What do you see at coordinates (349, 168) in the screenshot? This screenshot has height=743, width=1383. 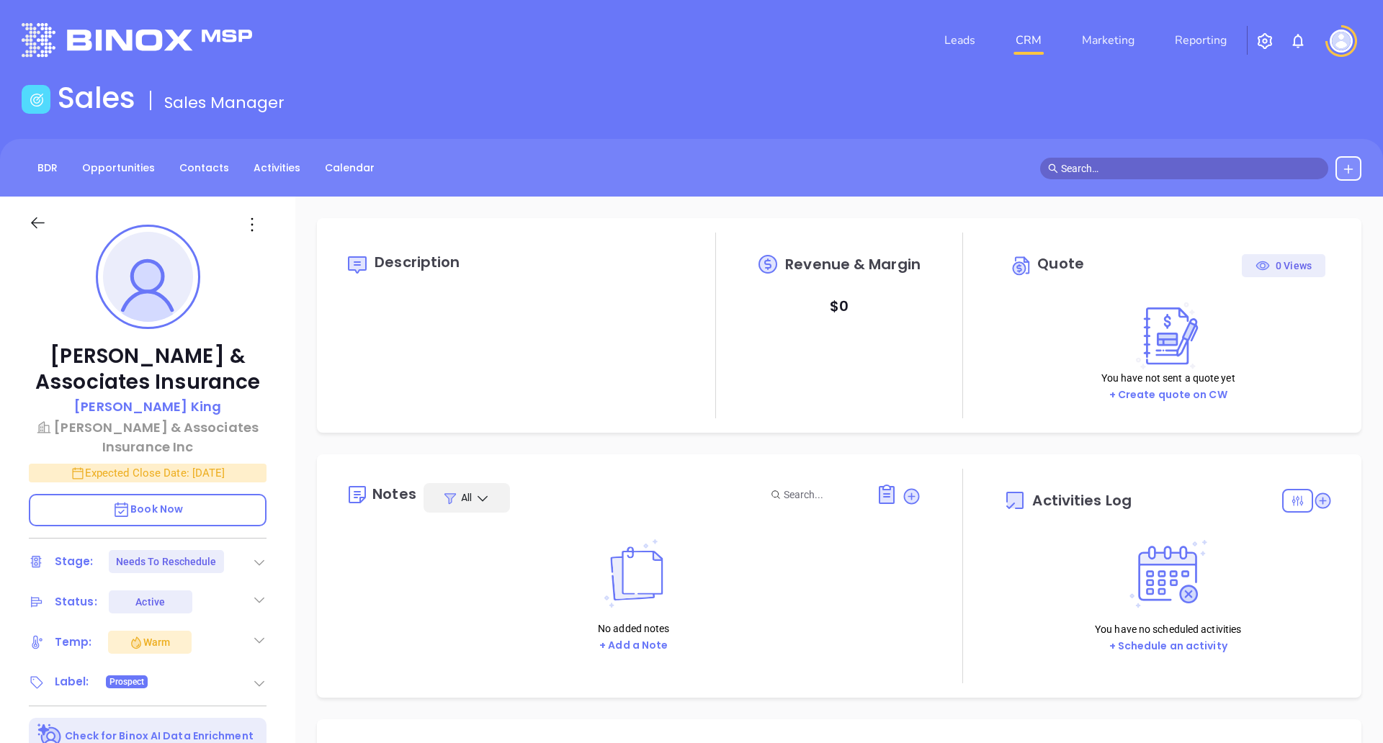 I see `a: Calendar` at bounding box center [349, 168].